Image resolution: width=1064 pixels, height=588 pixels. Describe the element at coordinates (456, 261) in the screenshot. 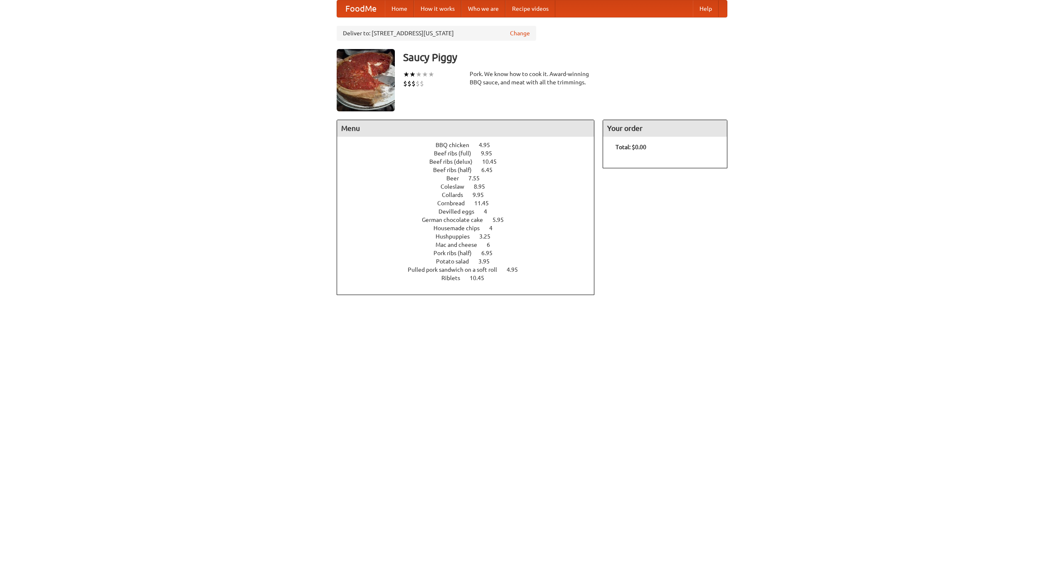

I see `span: Potato salad` at that location.